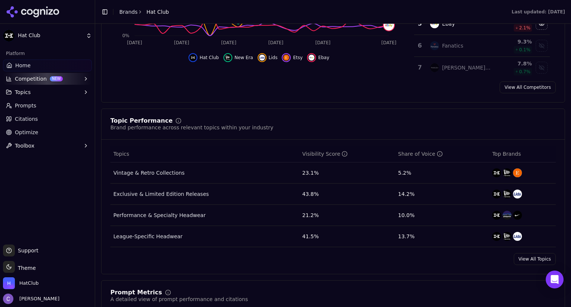  Describe the element at coordinates (47, 119) in the screenshot. I see `a: Citations` at that location.